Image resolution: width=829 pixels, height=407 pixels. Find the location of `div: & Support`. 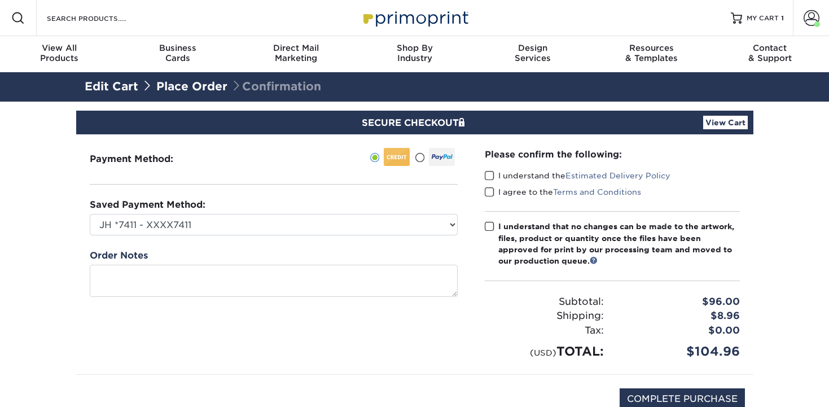

div: & Support is located at coordinates (770, 53).